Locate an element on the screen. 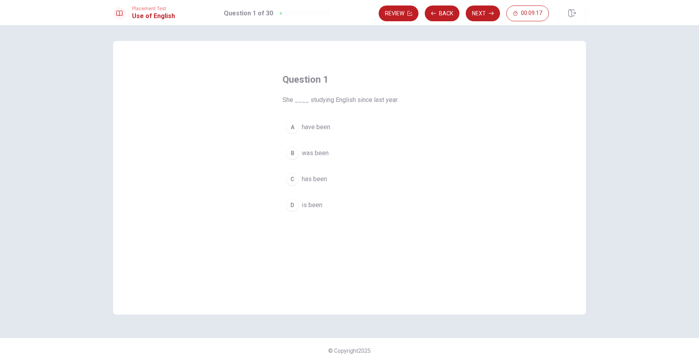 The width and height of the screenshot is (699, 363). button: Ahave been is located at coordinates (349, 127).